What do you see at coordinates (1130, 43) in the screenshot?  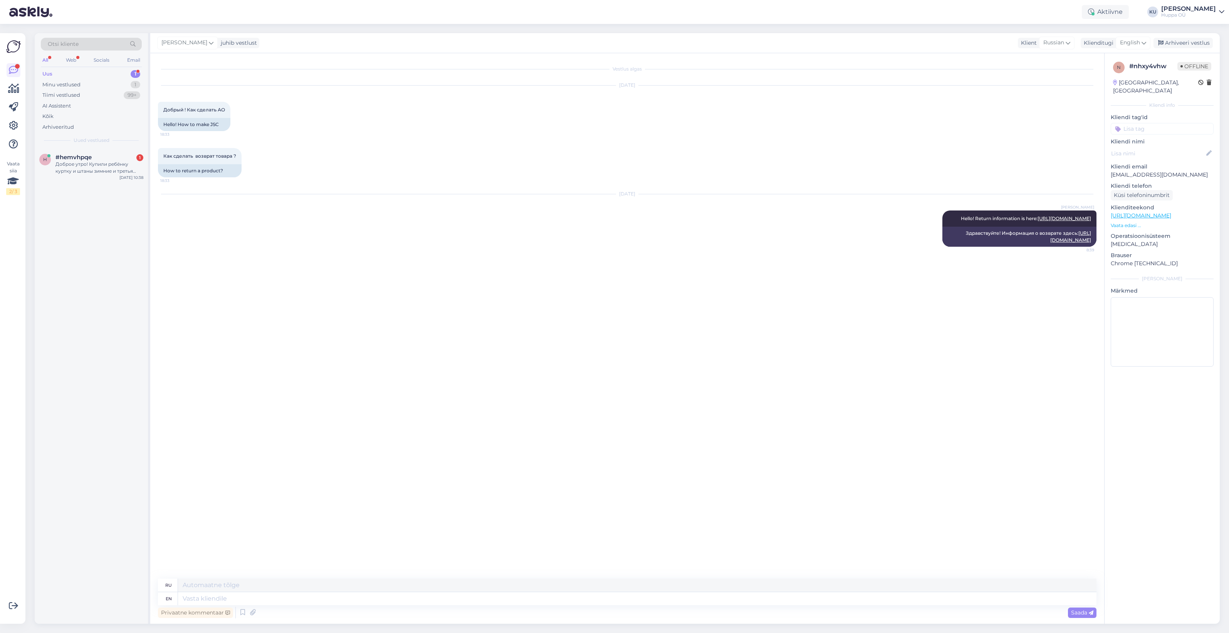 I see `span: English` at bounding box center [1130, 43].